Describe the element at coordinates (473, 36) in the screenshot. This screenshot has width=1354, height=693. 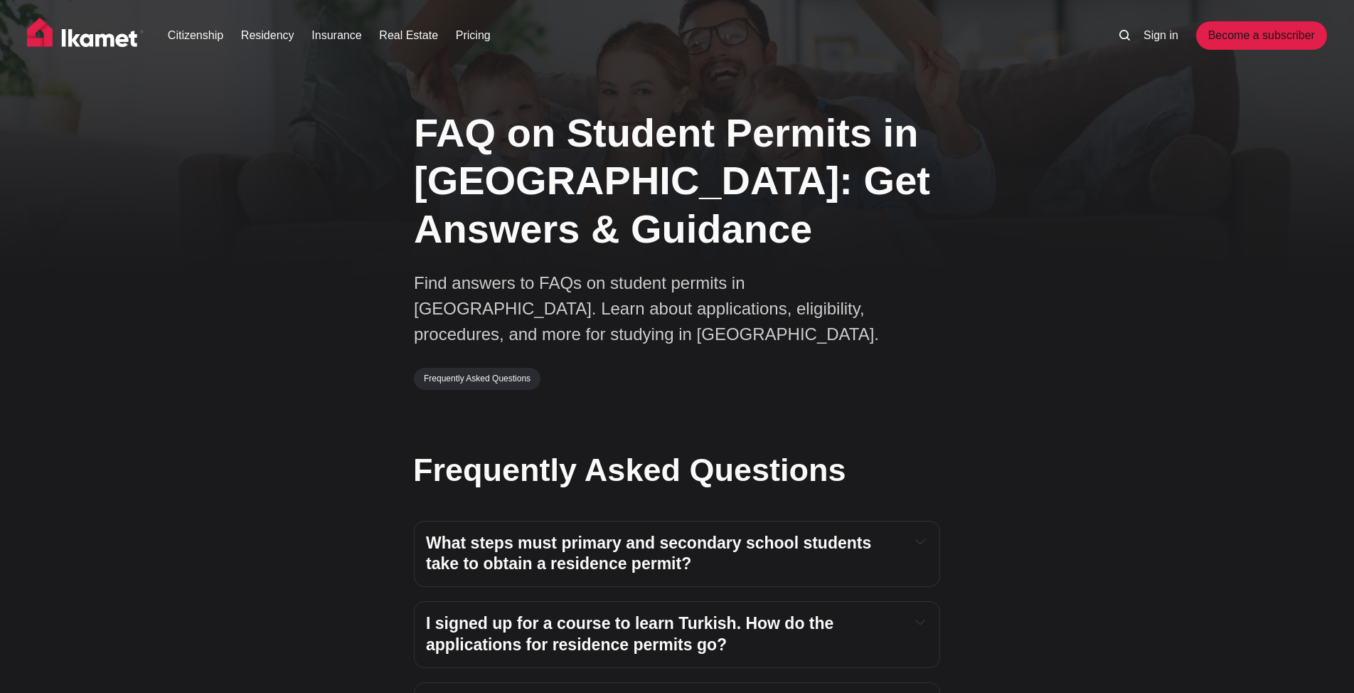
I see `a: Pricing` at that location.